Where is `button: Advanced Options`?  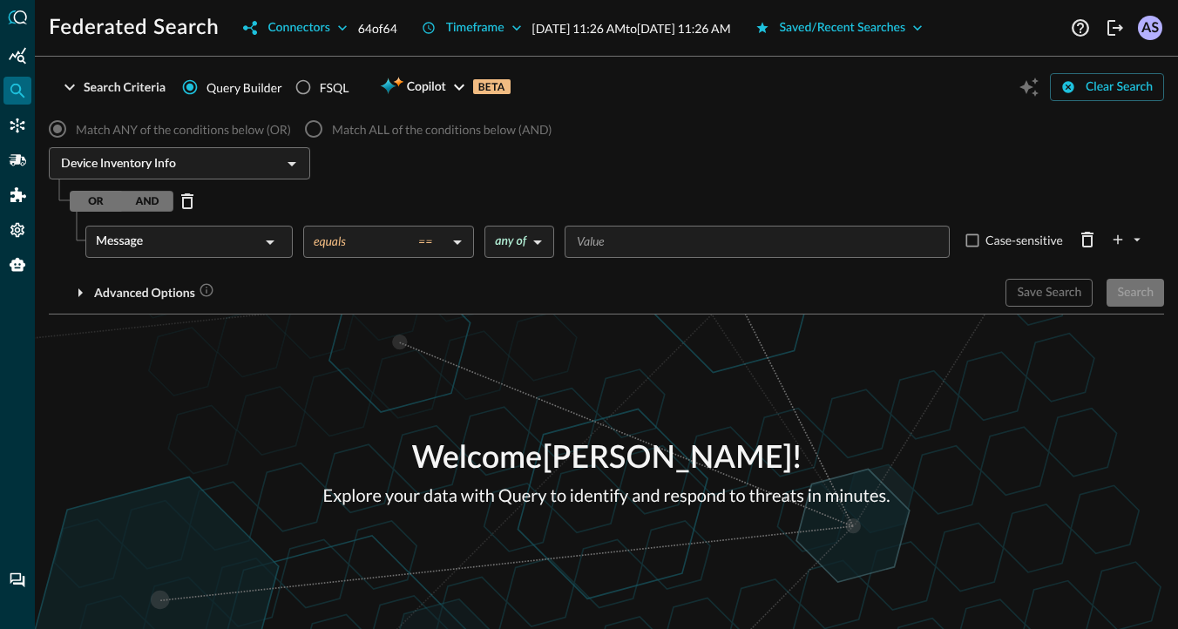
button: Advanced Options is located at coordinates (137, 293).